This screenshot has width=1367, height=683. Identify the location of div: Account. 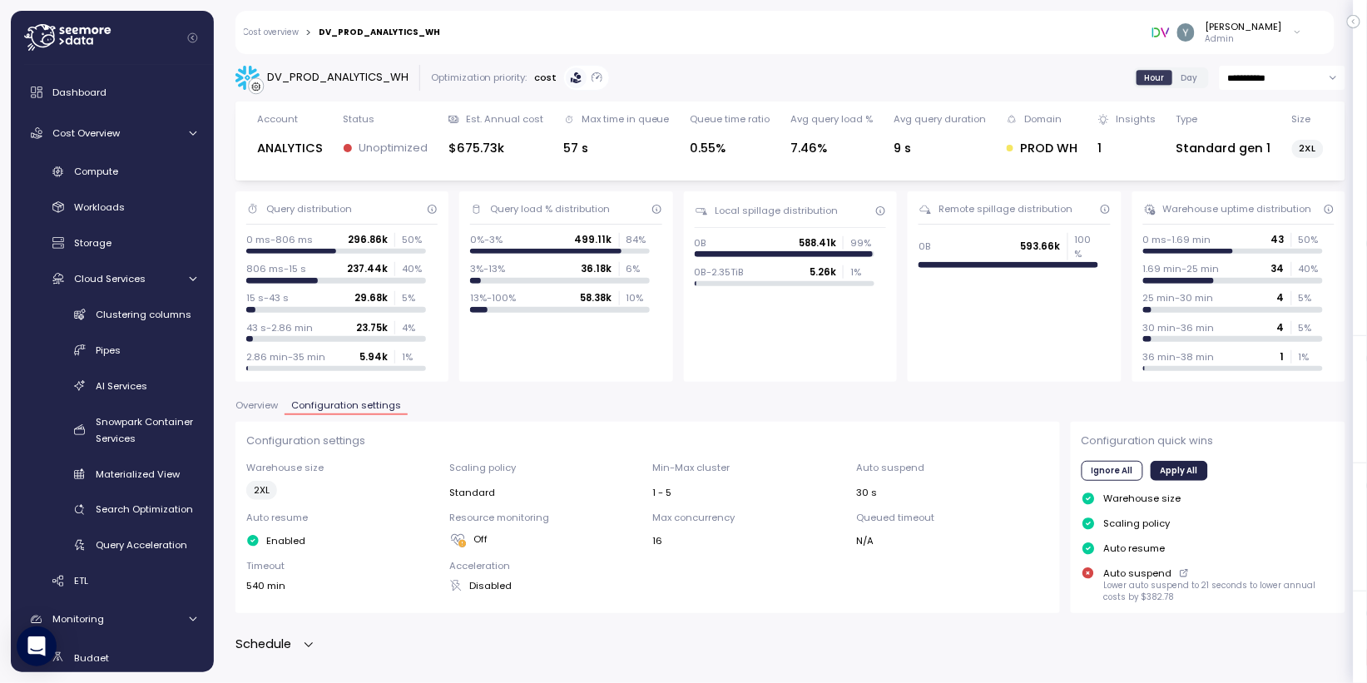
(277, 119).